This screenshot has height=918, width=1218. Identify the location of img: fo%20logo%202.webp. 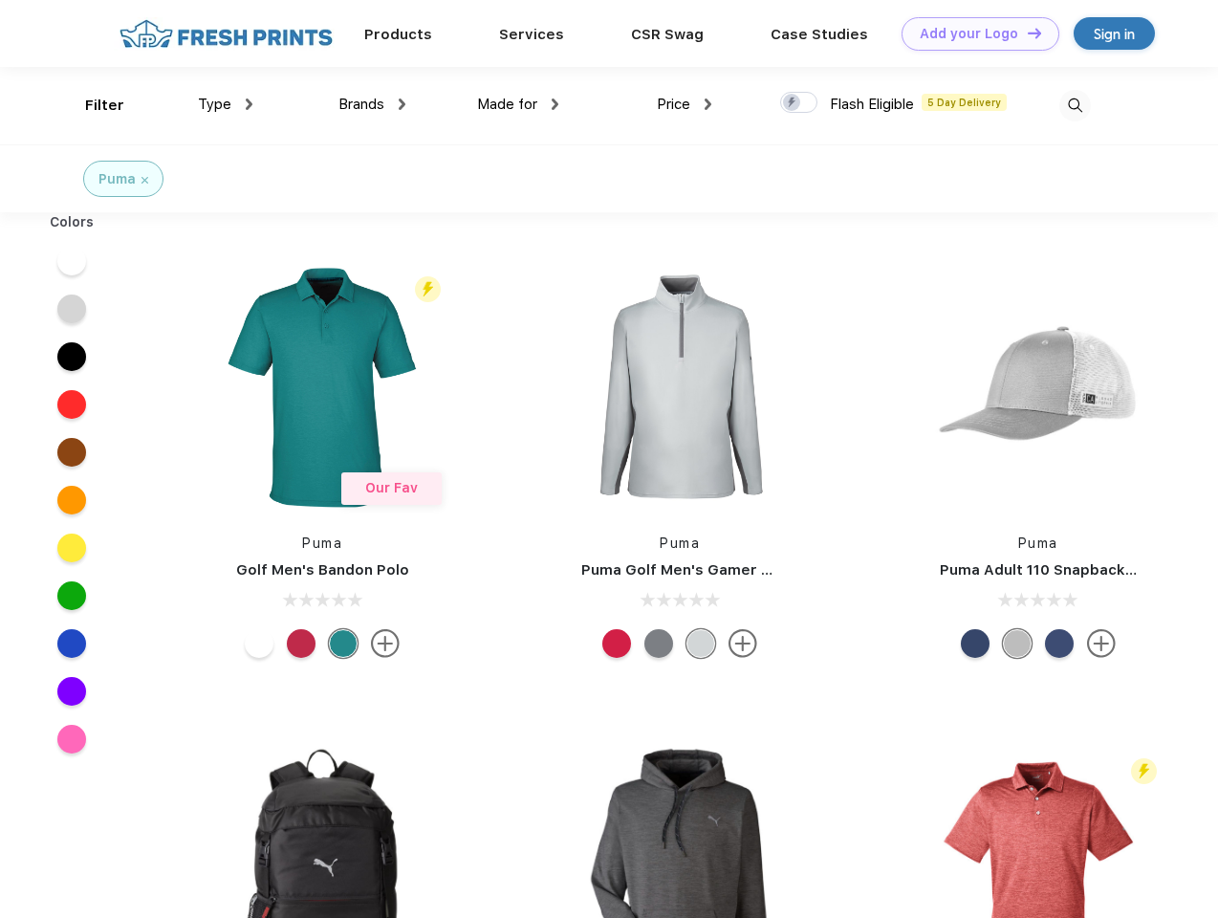
(226, 33).